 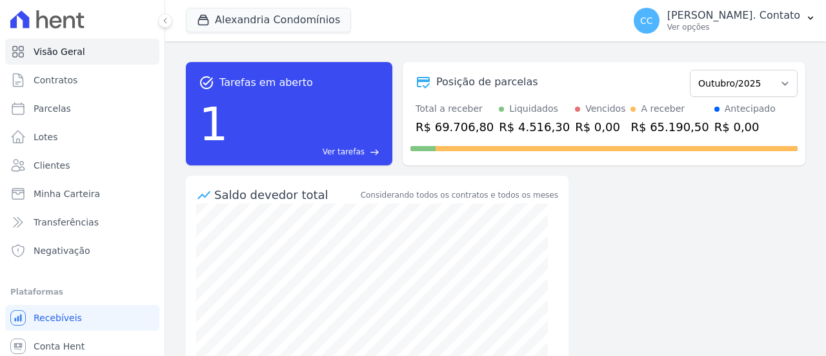 I want to click on span: east, so click(x=374, y=152).